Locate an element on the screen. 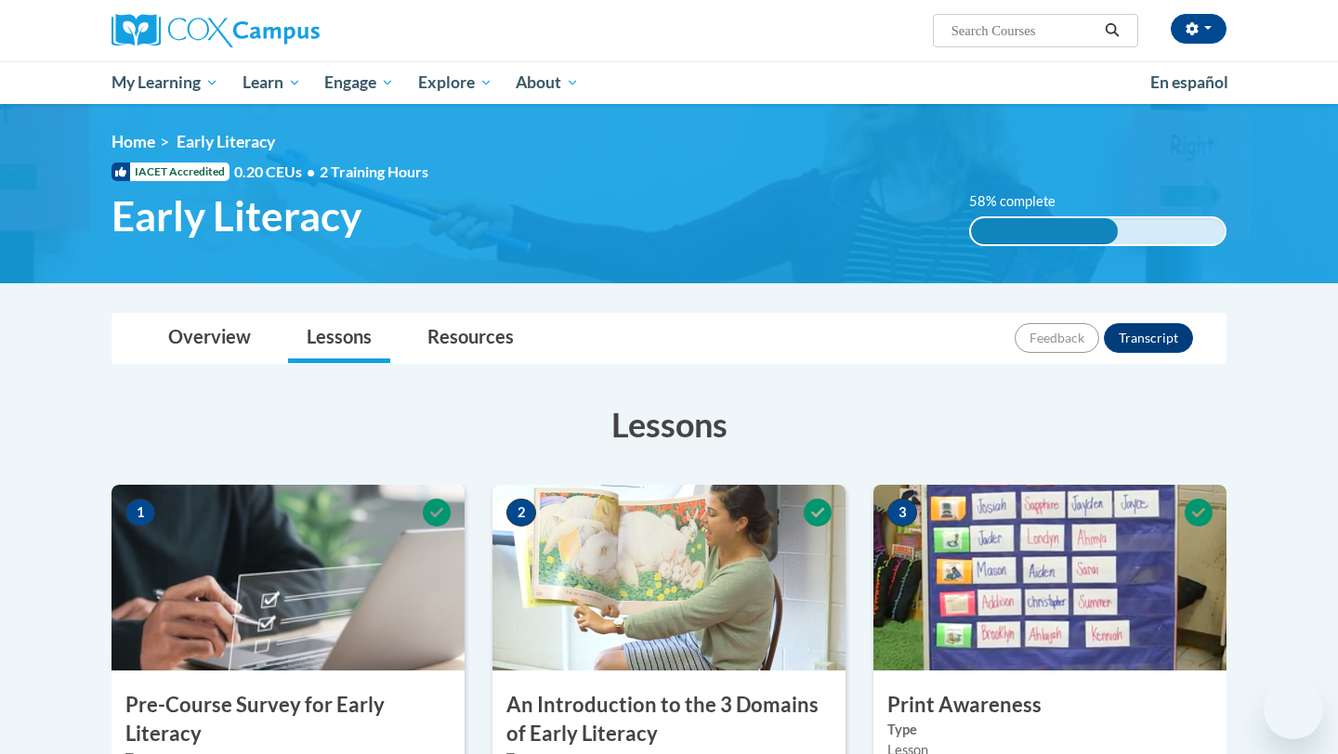 The height and width of the screenshot is (754, 1338). h3: An Introduction to the 3 Domains of Early Literacy is located at coordinates (669, 720).